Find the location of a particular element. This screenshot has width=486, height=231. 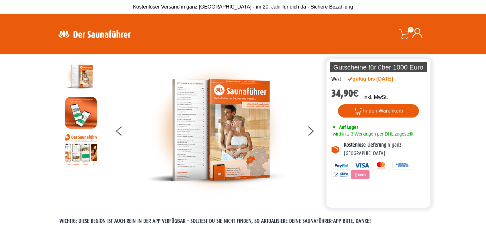

div: West is located at coordinates (336, 79).